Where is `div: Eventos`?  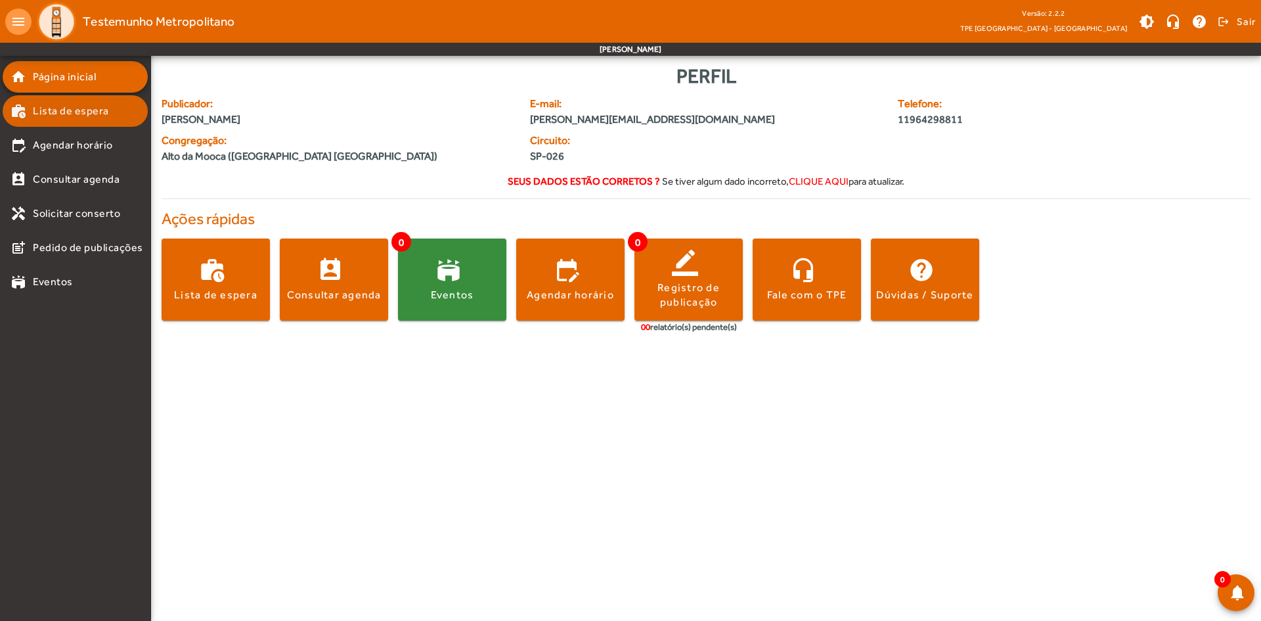 div: Eventos is located at coordinates (452, 295).